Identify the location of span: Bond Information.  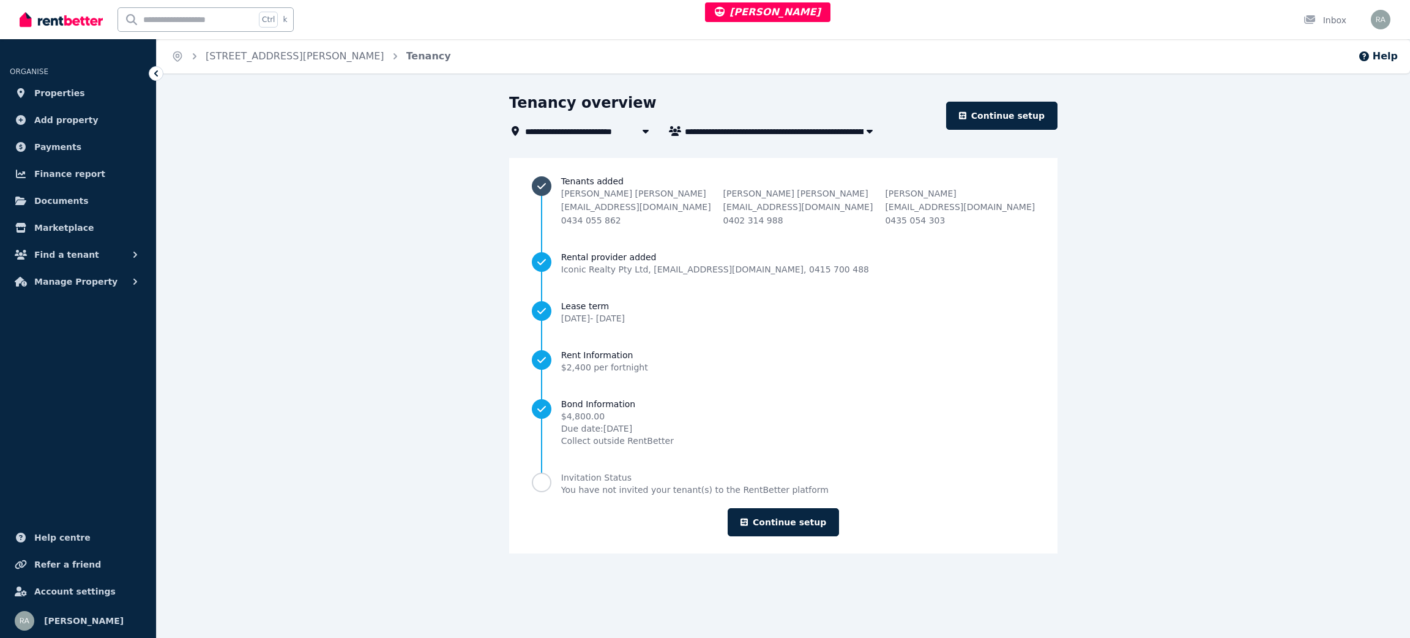
(617, 404).